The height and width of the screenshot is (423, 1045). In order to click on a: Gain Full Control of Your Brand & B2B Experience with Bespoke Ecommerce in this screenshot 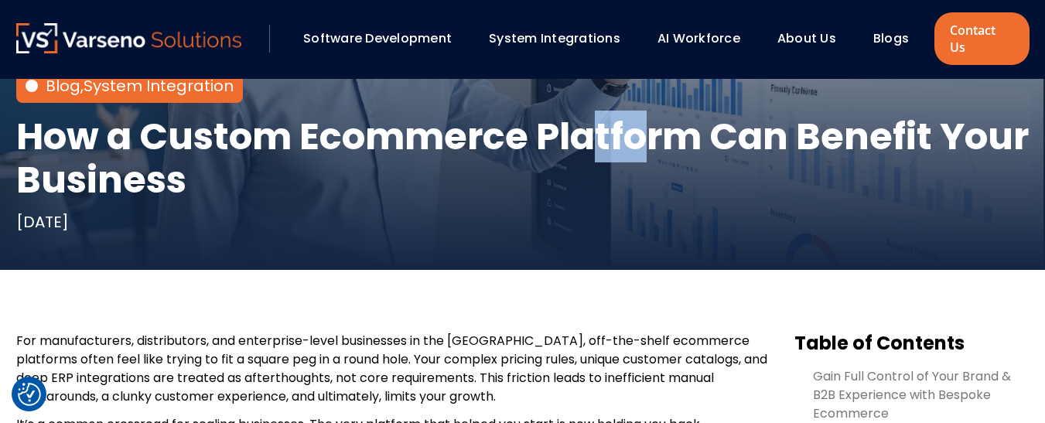, I will do `click(912, 395)`.